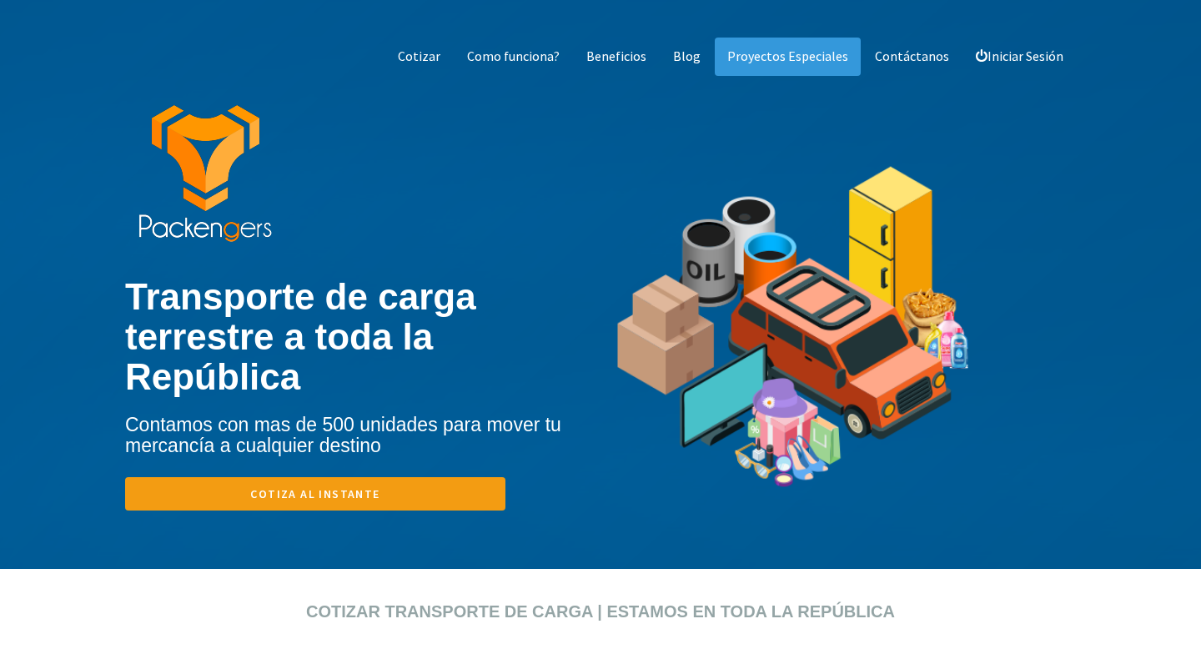  Describe the element at coordinates (315, 494) in the screenshot. I see `a: Cotiza al instante` at that location.